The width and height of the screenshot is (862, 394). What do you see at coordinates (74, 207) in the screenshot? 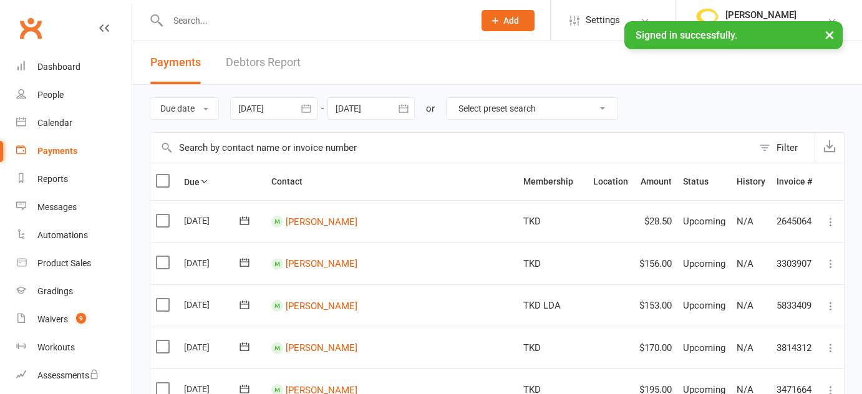
I see `a: Messages` at bounding box center [74, 207].